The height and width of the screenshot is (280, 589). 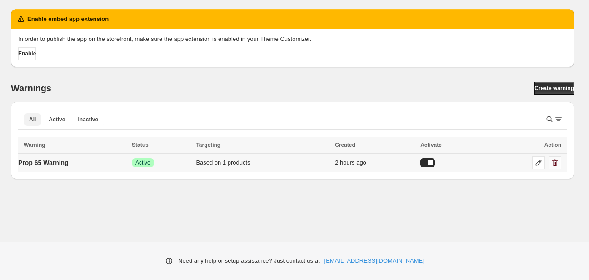 I want to click on span: Action, so click(x=553, y=145).